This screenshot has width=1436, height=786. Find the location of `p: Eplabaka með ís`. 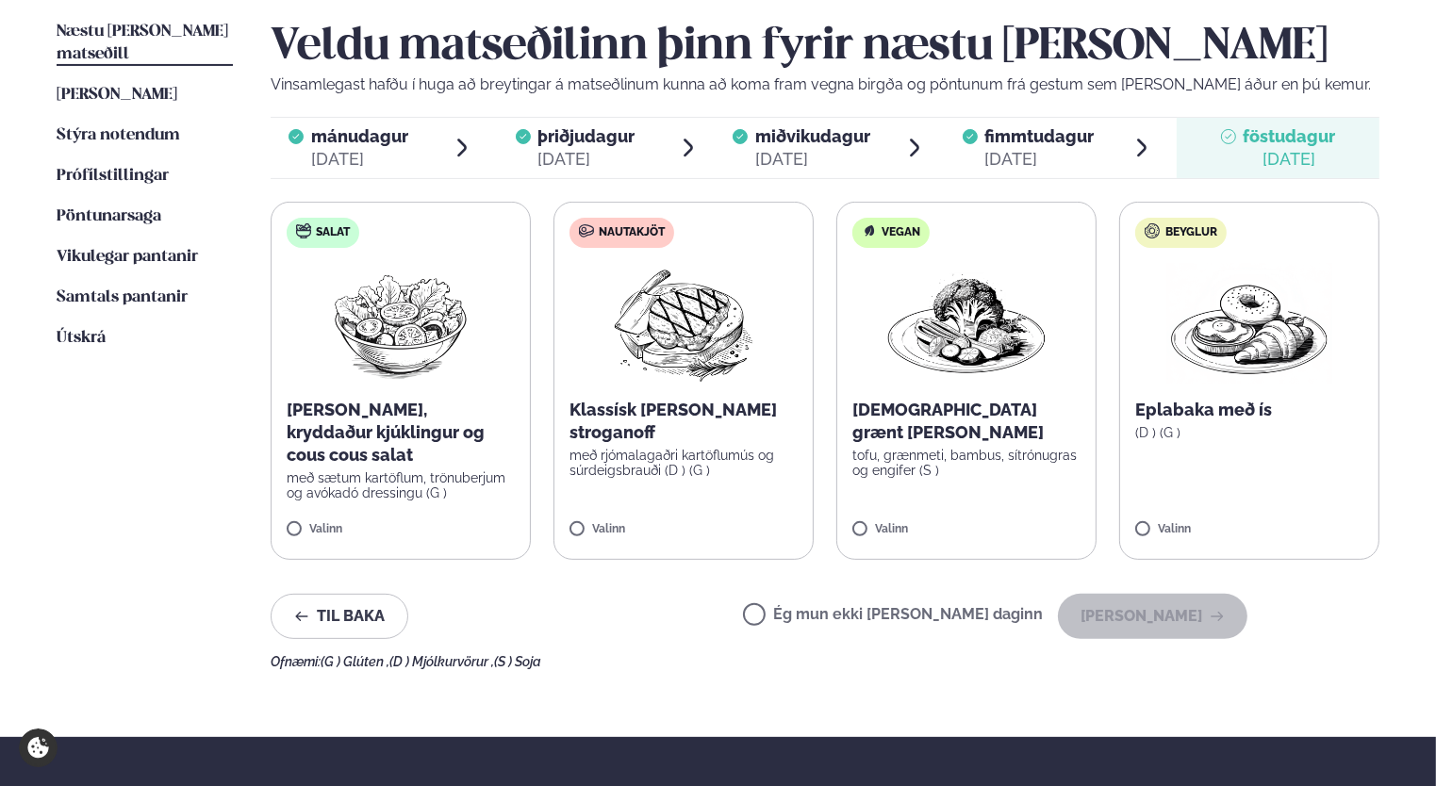

p: Eplabaka með ís is located at coordinates (1249, 410).